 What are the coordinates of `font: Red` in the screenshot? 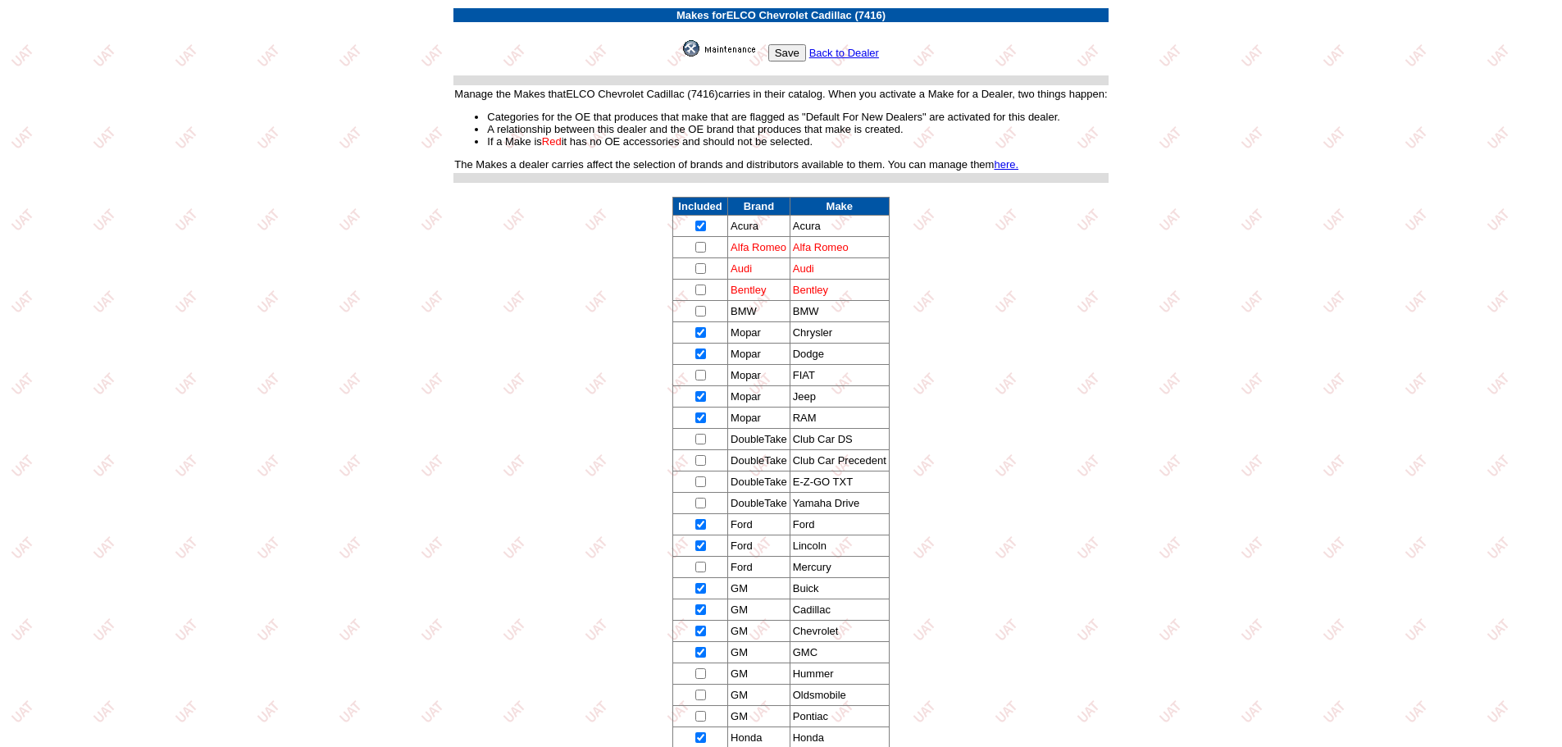 It's located at (552, 141).